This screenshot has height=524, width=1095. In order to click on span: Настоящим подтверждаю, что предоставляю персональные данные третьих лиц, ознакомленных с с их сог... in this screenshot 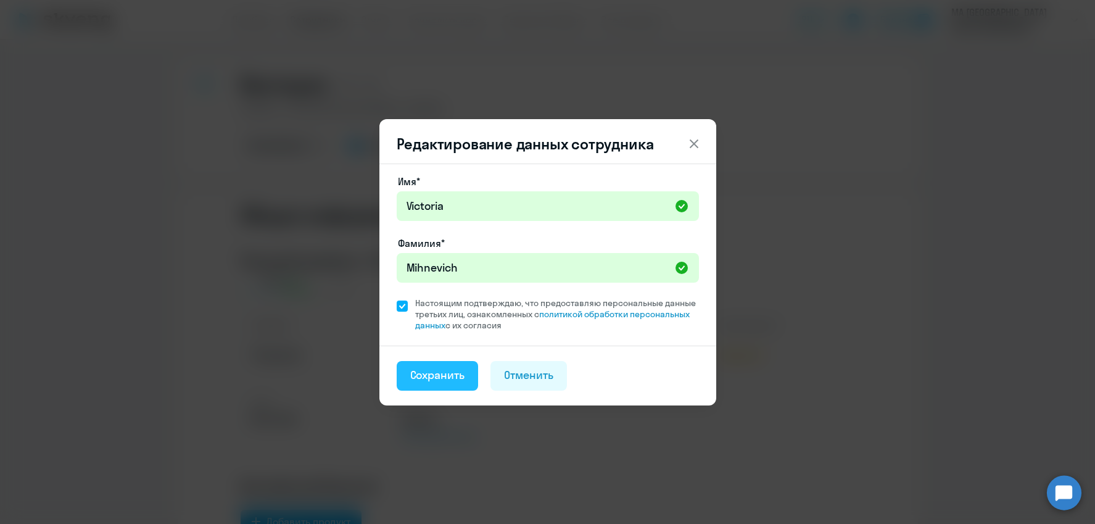, I will do `click(557, 314)`.